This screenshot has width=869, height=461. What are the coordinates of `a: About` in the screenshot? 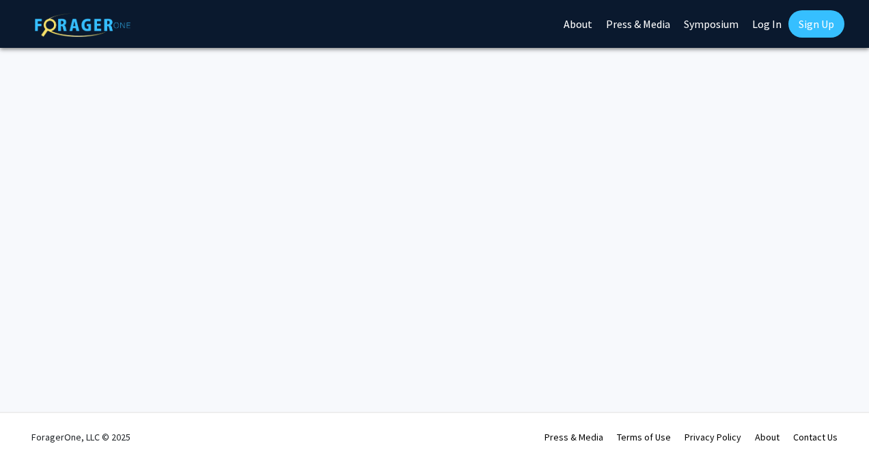 It's located at (767, 437).